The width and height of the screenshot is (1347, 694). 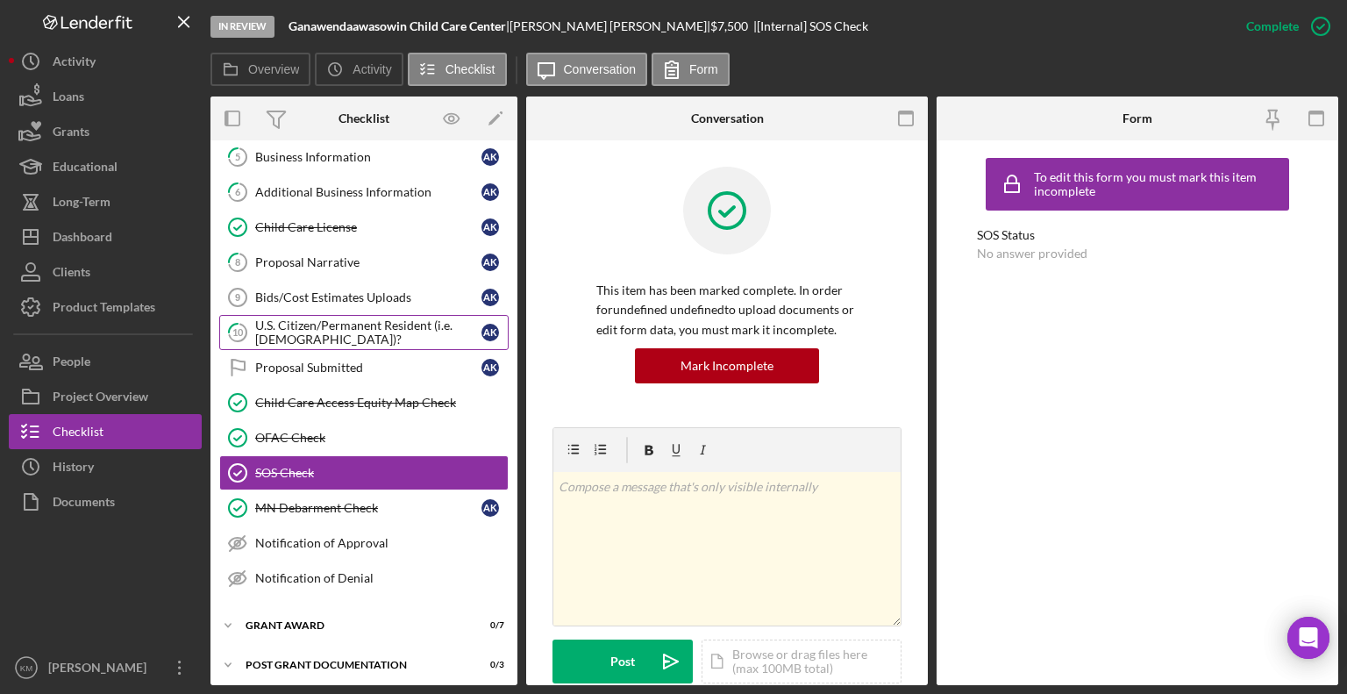 What do you see at coordinates (690, 69) in the screenshot?
I see `button: Form` at bounding box center [690, 69].